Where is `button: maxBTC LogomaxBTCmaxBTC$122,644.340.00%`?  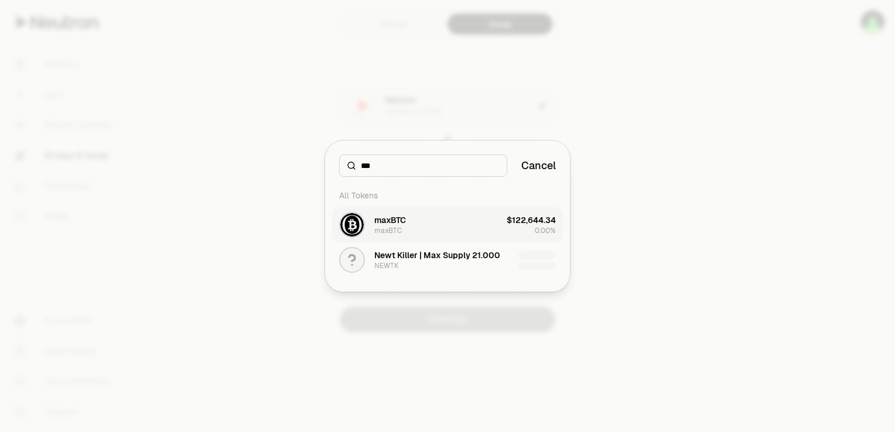 button: maxBTC LogomaxBTCmaxBTC$122,644.340.00% is located at coordinates (447, 225).